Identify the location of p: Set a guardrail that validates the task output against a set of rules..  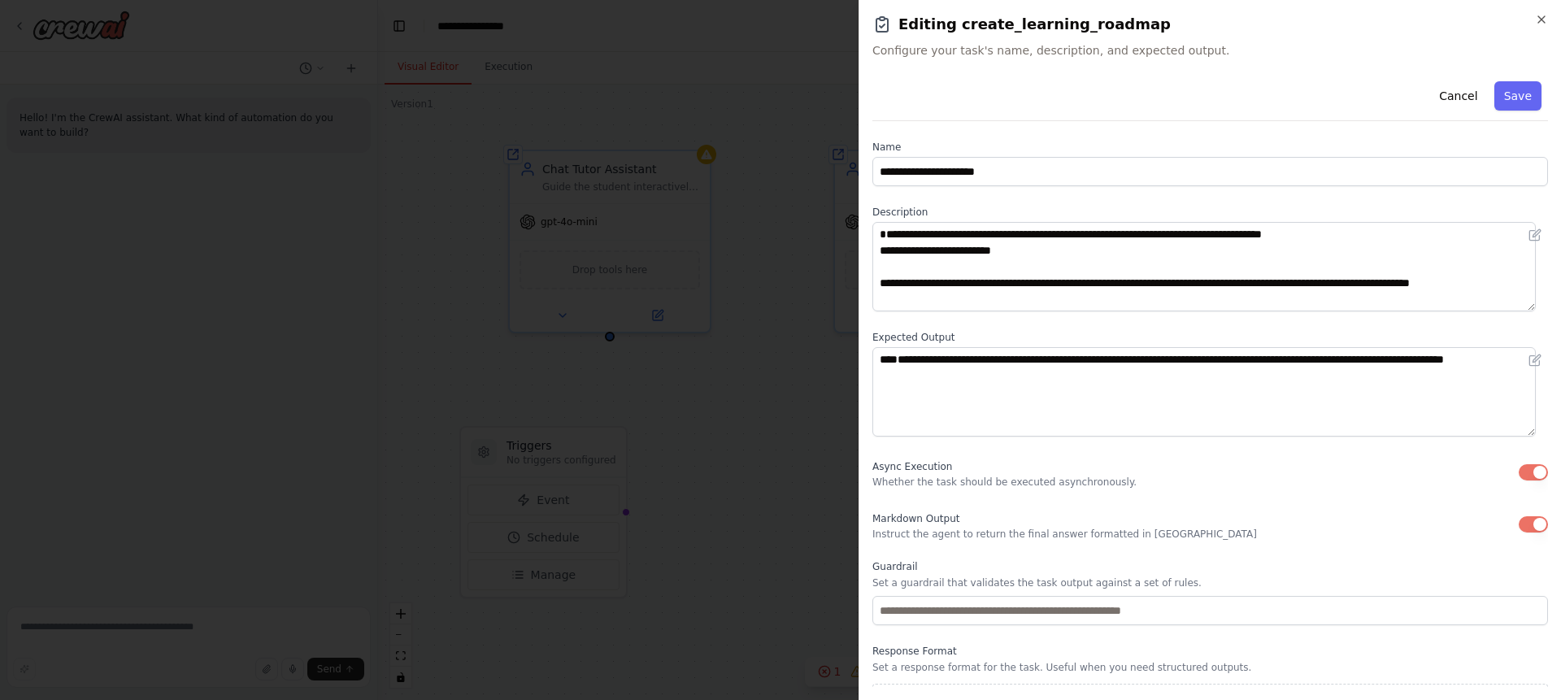
(1210, 583).